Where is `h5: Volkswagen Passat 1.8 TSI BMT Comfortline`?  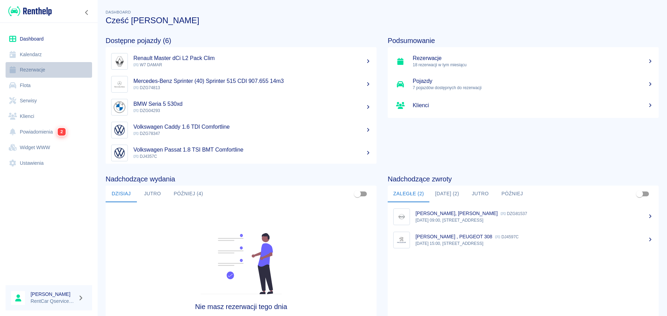
h5: Volkswagen Passat 1.8 TSI BMT Comfortline is located at coordinates (252, 150).